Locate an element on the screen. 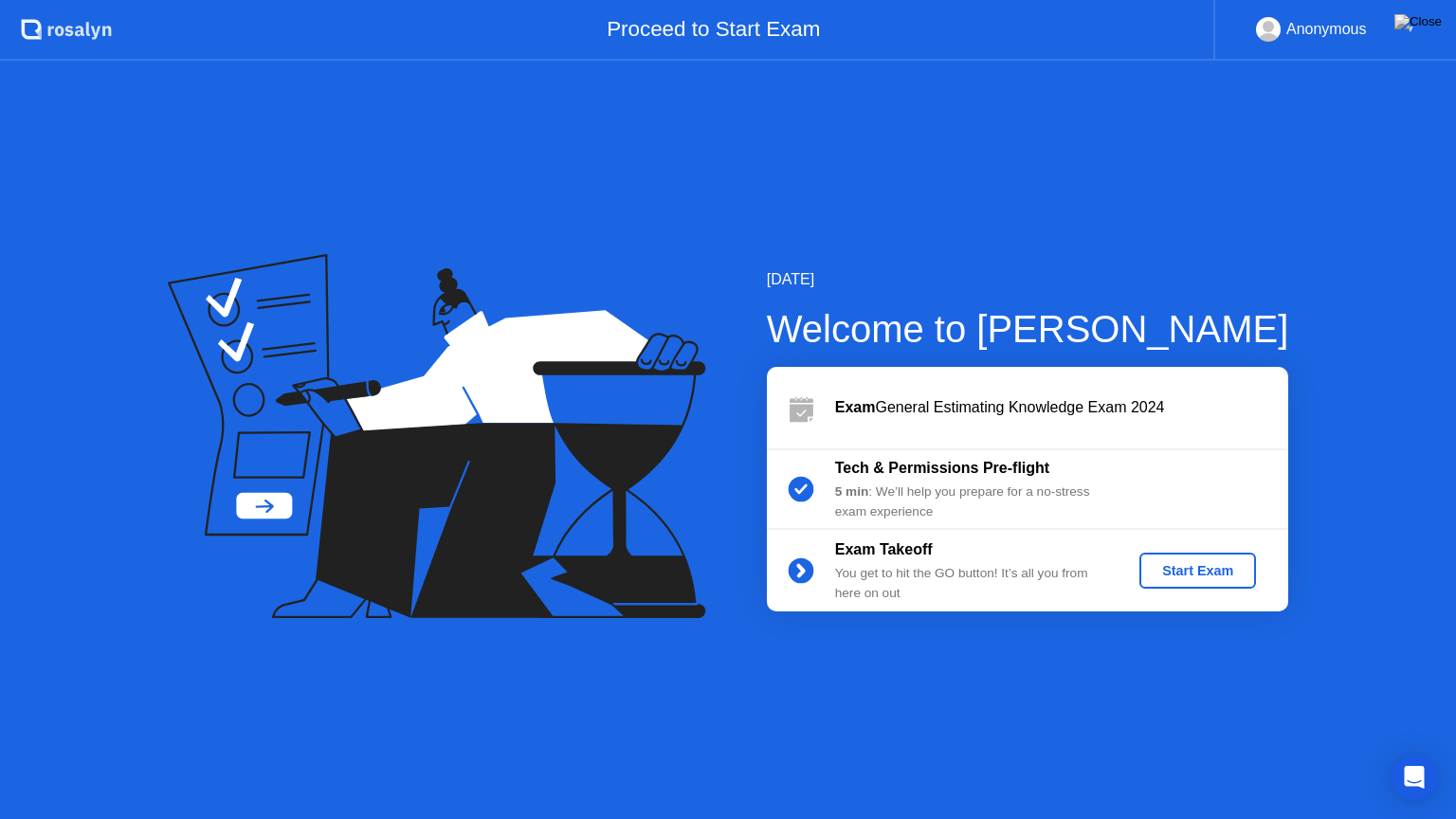  div: Start Exam is located at coordinates (1197, 571).